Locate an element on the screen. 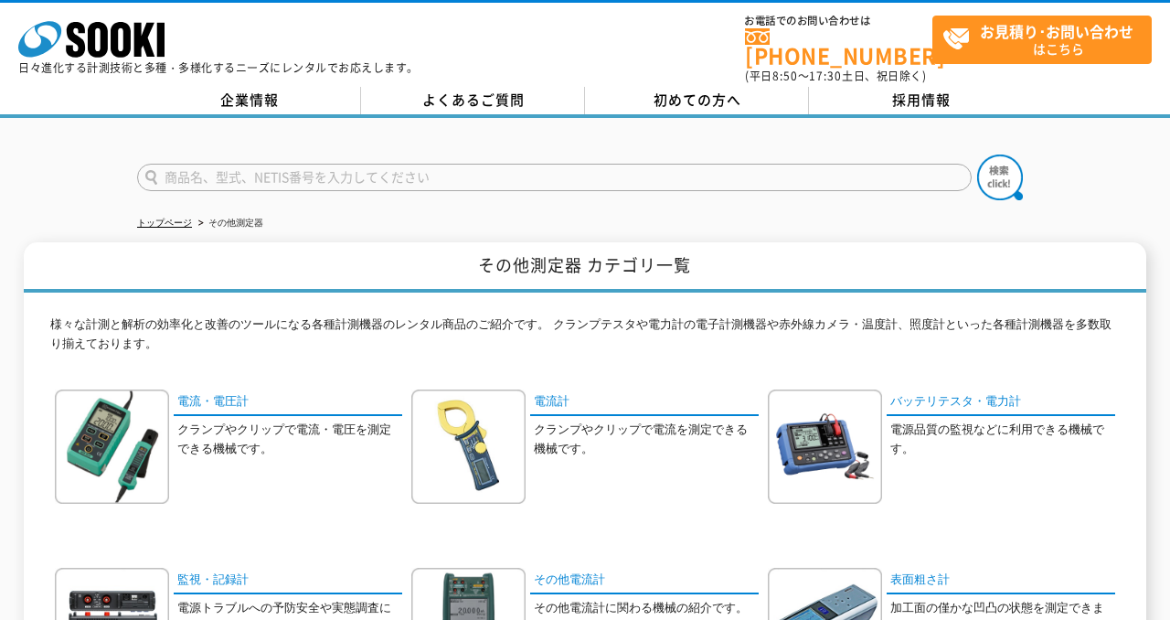 This screenshot has height=620, width=1170. a: その他電流計 is located at coordinates (644, 580).